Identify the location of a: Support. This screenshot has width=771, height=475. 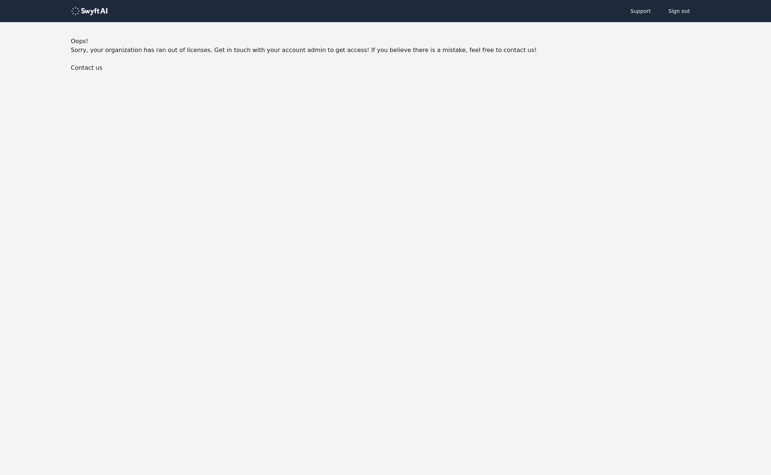
(641, 11).